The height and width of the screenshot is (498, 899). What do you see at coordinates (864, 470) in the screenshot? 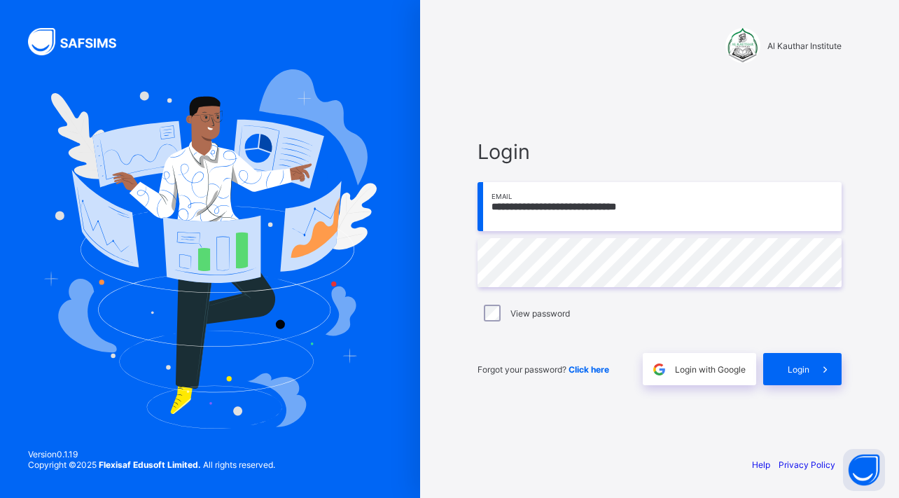
I see `button: Open asap` at bounding box center [864, 470].